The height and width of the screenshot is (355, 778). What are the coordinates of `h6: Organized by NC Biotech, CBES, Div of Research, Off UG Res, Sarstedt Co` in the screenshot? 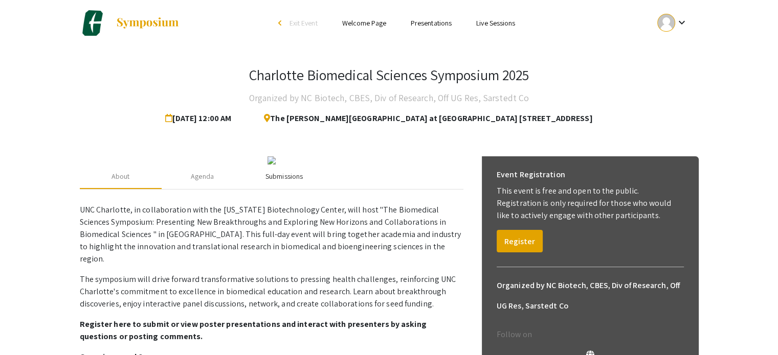 It's located at (590, 296).